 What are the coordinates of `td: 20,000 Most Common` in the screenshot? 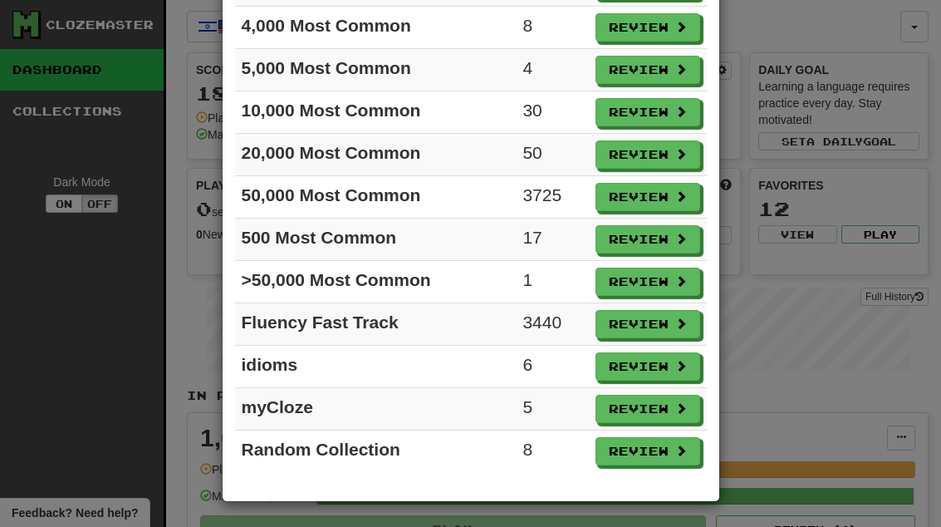 It's located at (376, 155).